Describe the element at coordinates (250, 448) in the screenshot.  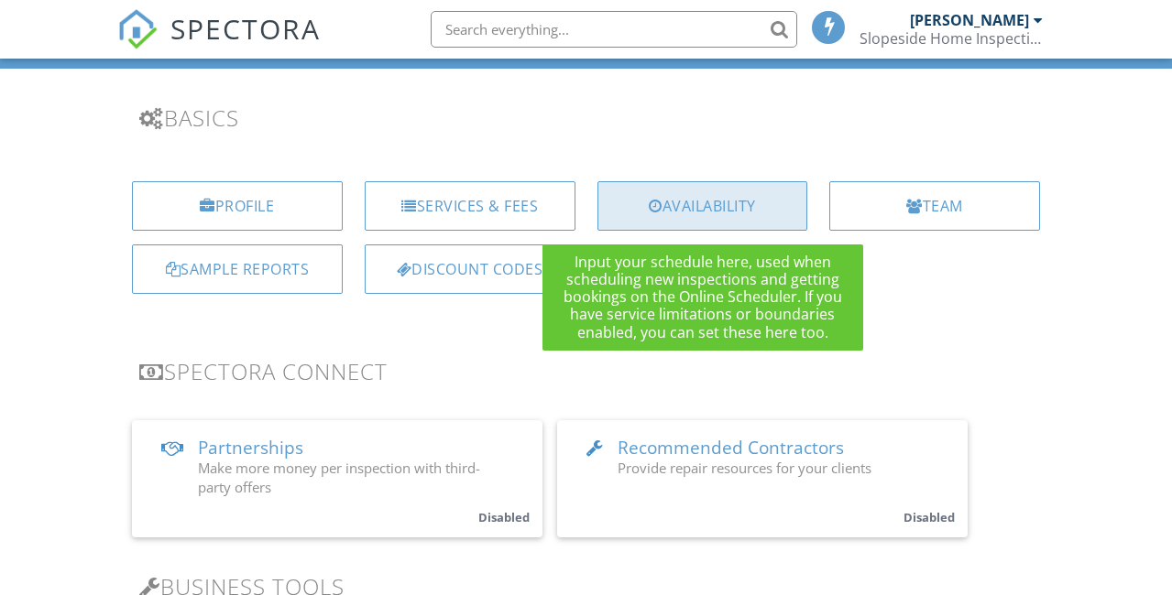
I see `span: Partnerships` at that location.